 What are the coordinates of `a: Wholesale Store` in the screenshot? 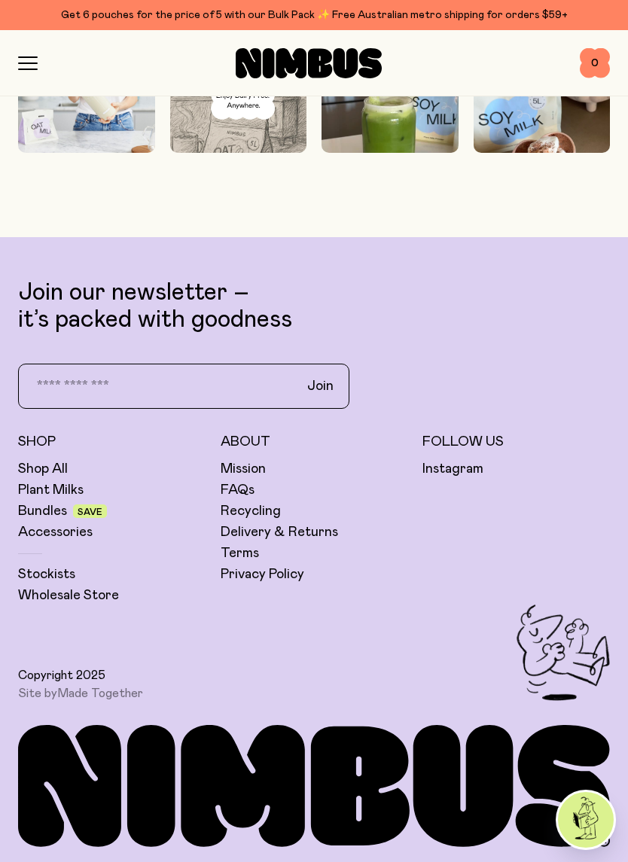 It's located at (68, 595).